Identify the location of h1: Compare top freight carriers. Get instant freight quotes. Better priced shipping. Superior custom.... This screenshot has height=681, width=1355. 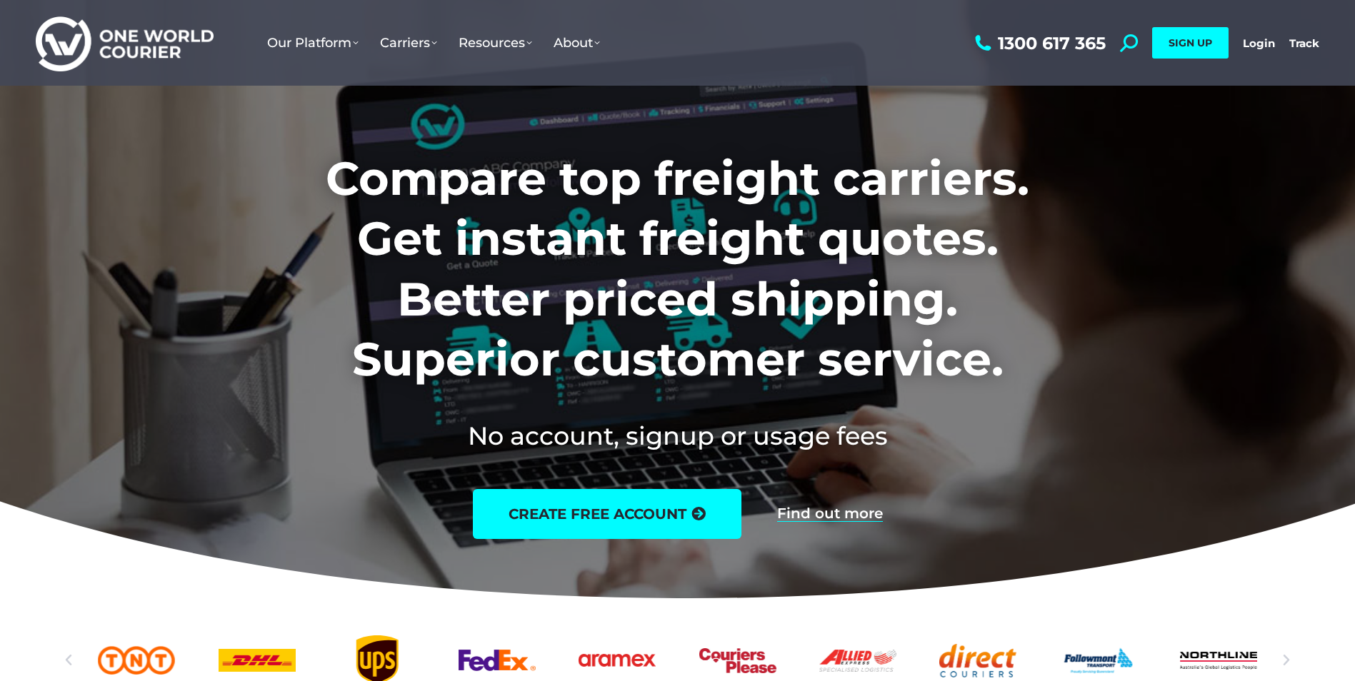
(677, 269).